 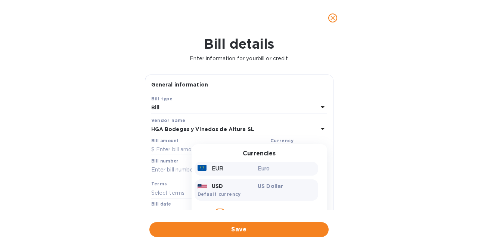 What do you see at coordinates (287, 186) in the screenshot?
I see `p: US Dollar` at bounding box center [287, 186].